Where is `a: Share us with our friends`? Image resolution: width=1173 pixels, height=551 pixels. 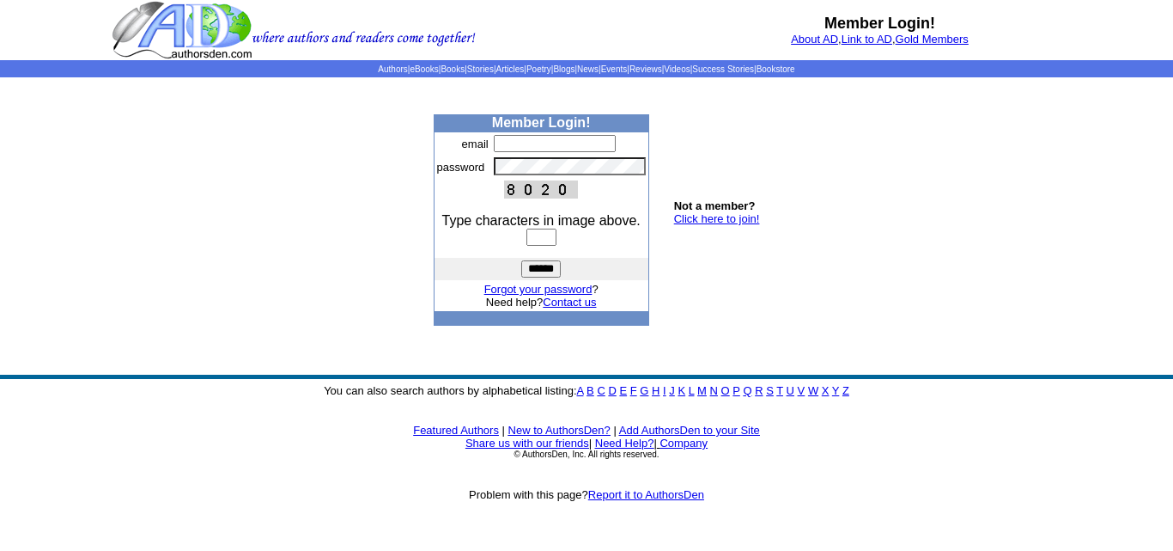
a: Share us with our friends is located at coordinates (527, 442).